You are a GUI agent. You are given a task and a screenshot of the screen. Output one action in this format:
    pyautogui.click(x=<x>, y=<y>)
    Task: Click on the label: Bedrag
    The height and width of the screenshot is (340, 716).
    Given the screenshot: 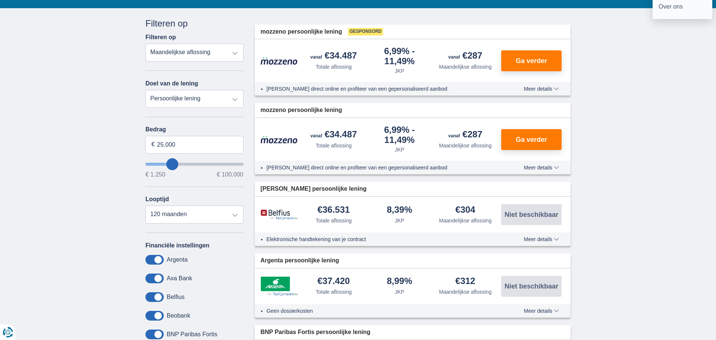 What is the action you would take?
    pyautogui.click(x=194, y=129)
    